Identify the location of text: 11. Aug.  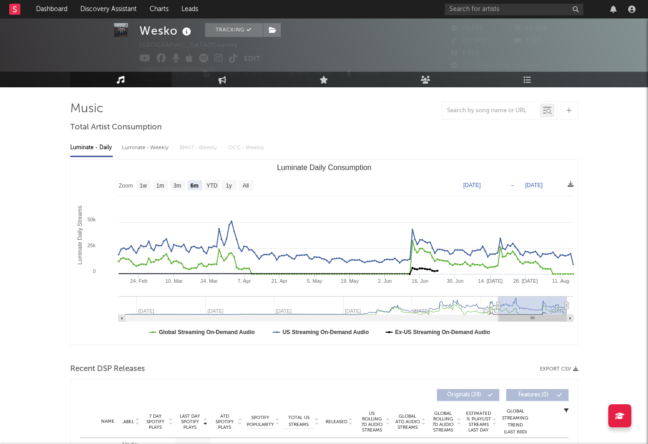
(560, 281).